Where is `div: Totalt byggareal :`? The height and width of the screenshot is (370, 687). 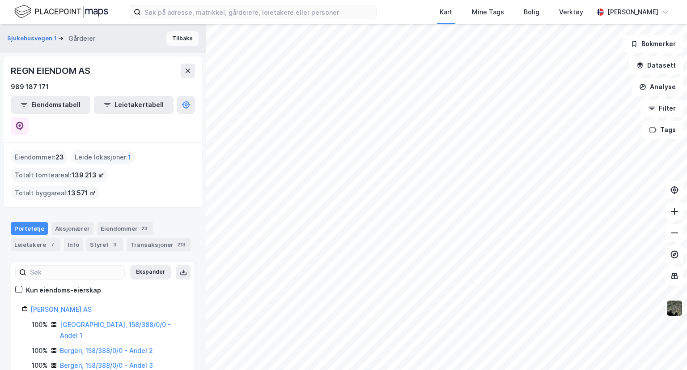 div: Totalt byggareal : is located at coordinates (55, 193).